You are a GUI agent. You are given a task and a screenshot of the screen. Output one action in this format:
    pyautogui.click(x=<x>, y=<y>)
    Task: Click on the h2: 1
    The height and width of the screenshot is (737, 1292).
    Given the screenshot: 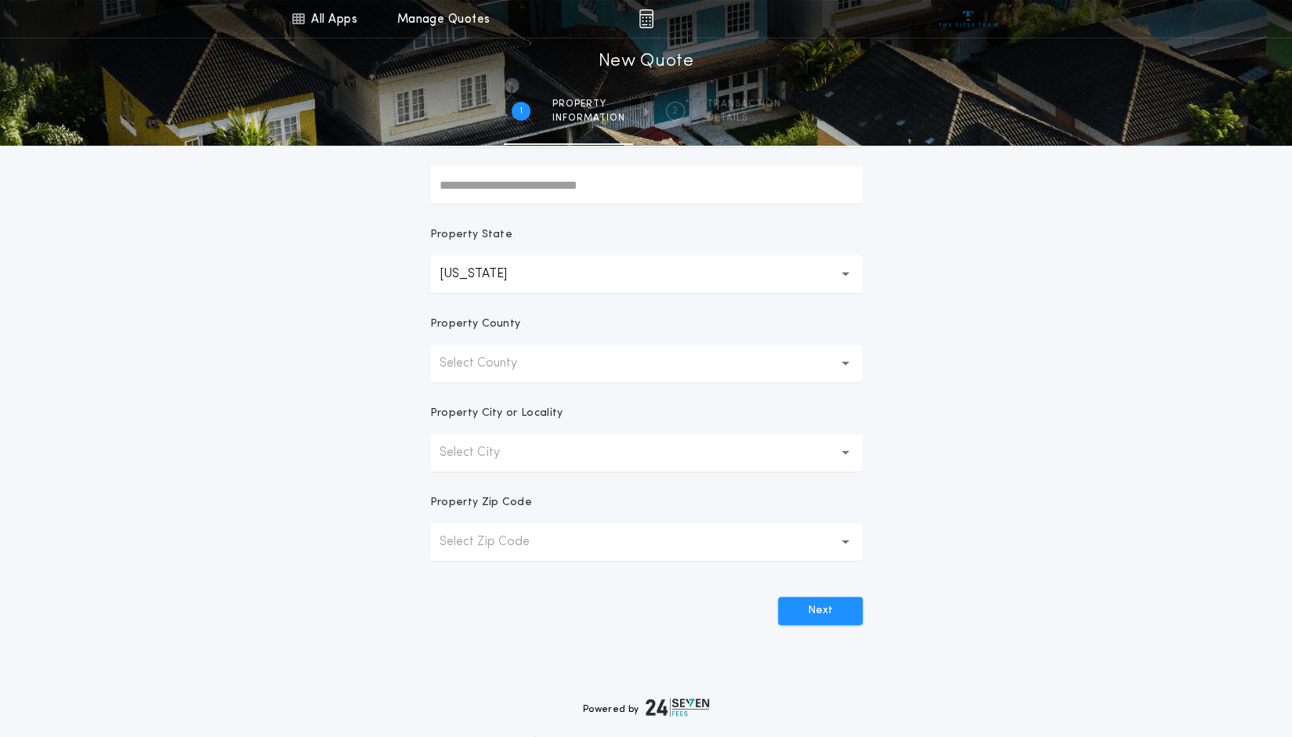 What is the action you would take?
    pyautogui.click(x=521, y=111)
    